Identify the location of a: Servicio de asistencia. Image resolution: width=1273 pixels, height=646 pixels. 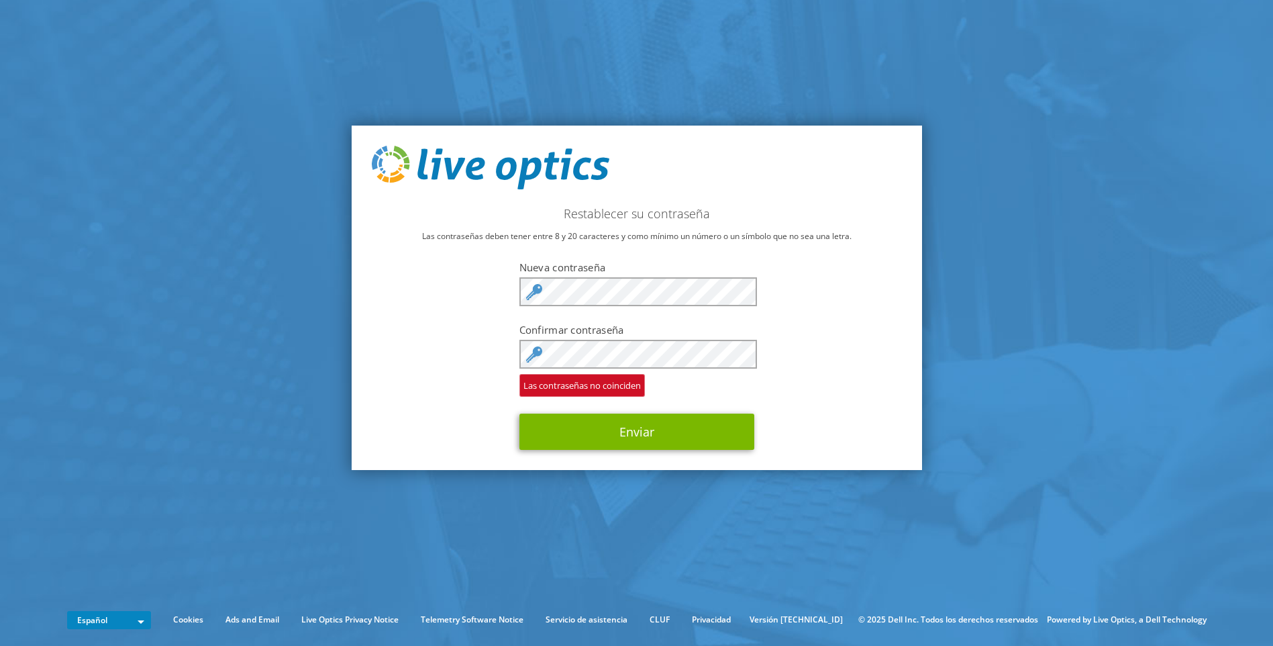
(587, 620).